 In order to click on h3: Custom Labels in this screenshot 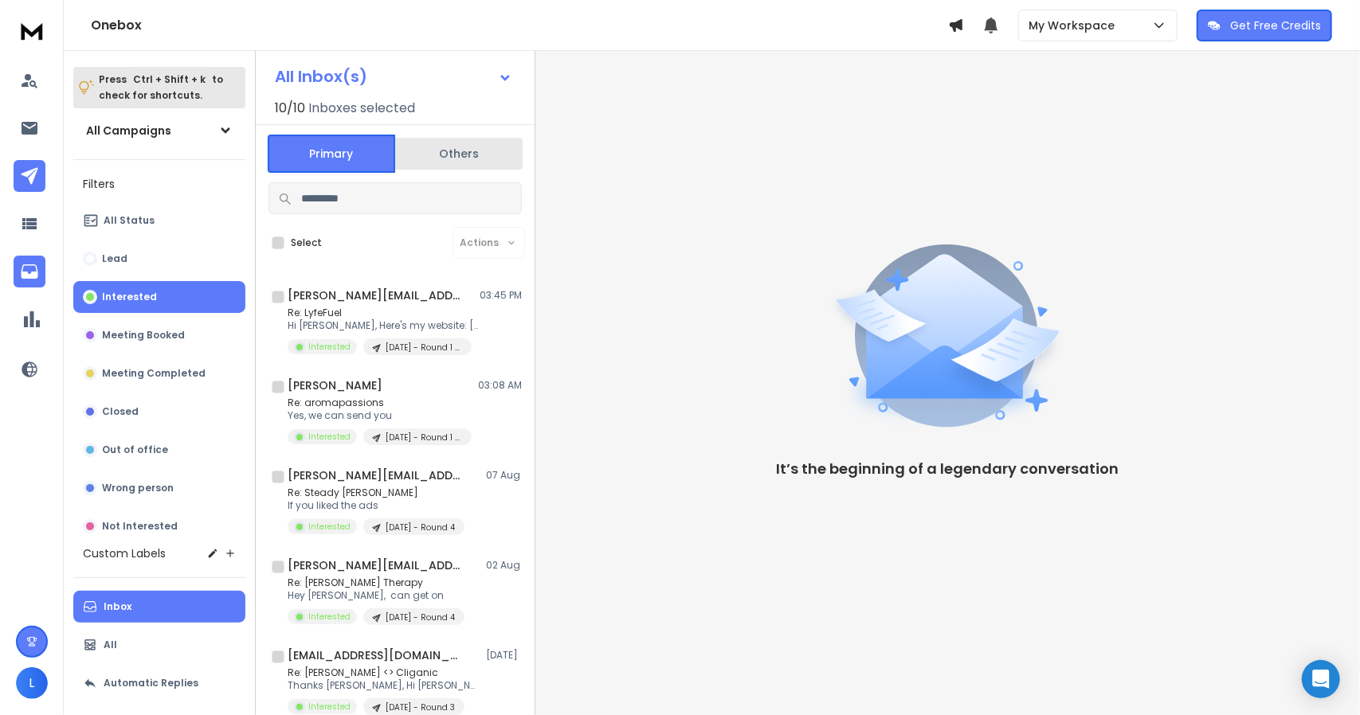, I will do `click(124, 554)`.